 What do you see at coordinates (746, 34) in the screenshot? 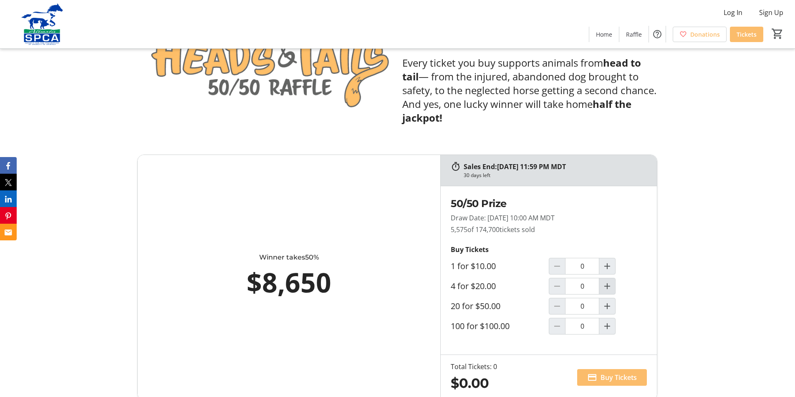
I see `a: Tickets` at bounding box center [746, 34].